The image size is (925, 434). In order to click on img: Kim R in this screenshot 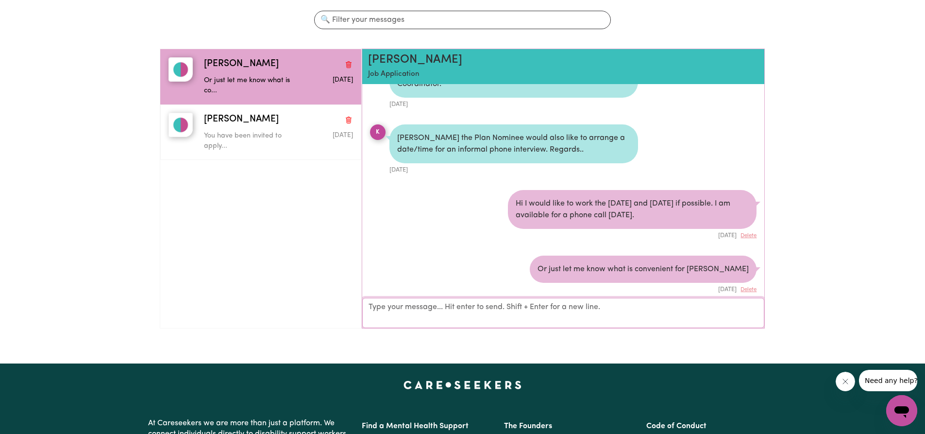, I will do `click(181, 69)`.